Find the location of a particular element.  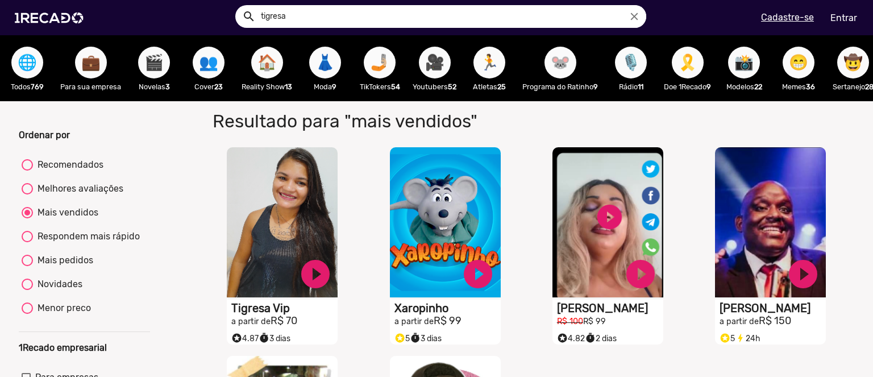

h1: Resultado para "mais vendidos" is located at coordinates (418, 121).